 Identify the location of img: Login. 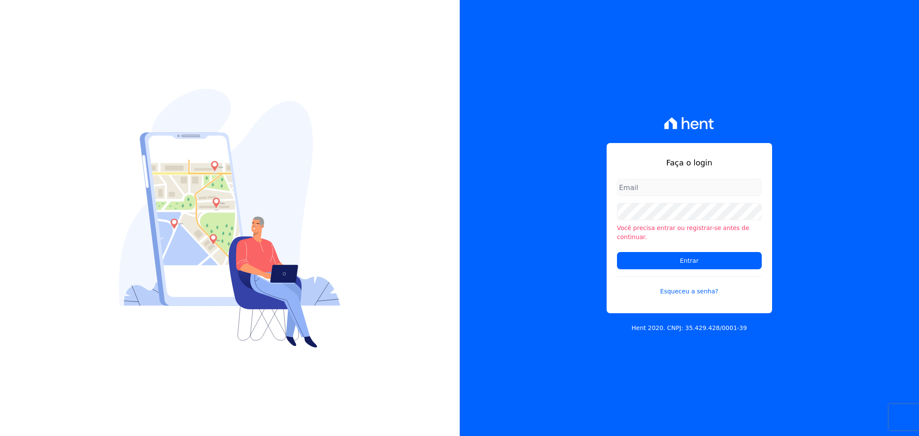
(230, 218).